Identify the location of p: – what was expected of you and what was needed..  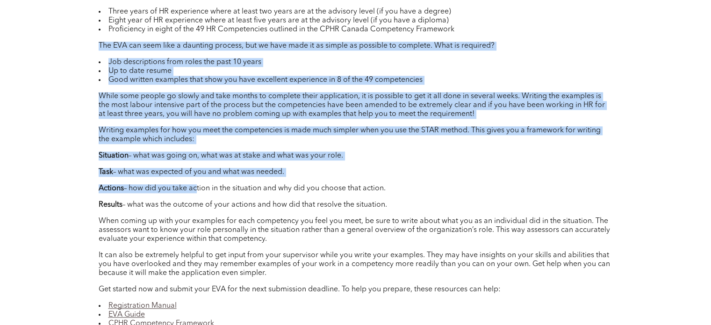
(356, 172).